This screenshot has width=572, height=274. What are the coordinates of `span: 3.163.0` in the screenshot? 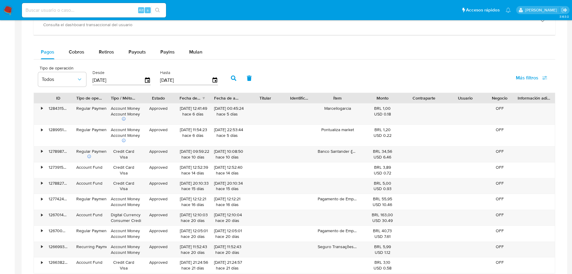 It's located at (564, 17).